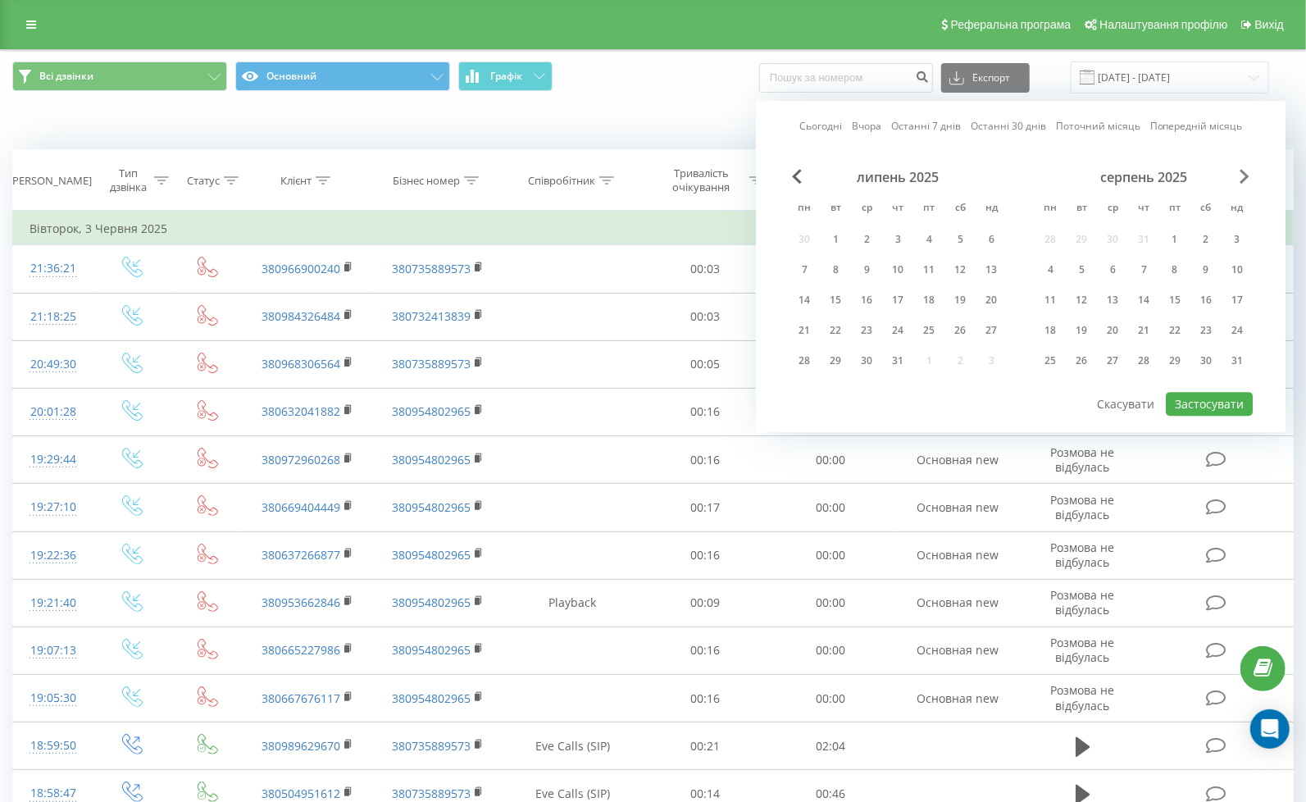  Describe the element at coordinates (1050, 330) in the screenshot. I see `div: 18` at that location.